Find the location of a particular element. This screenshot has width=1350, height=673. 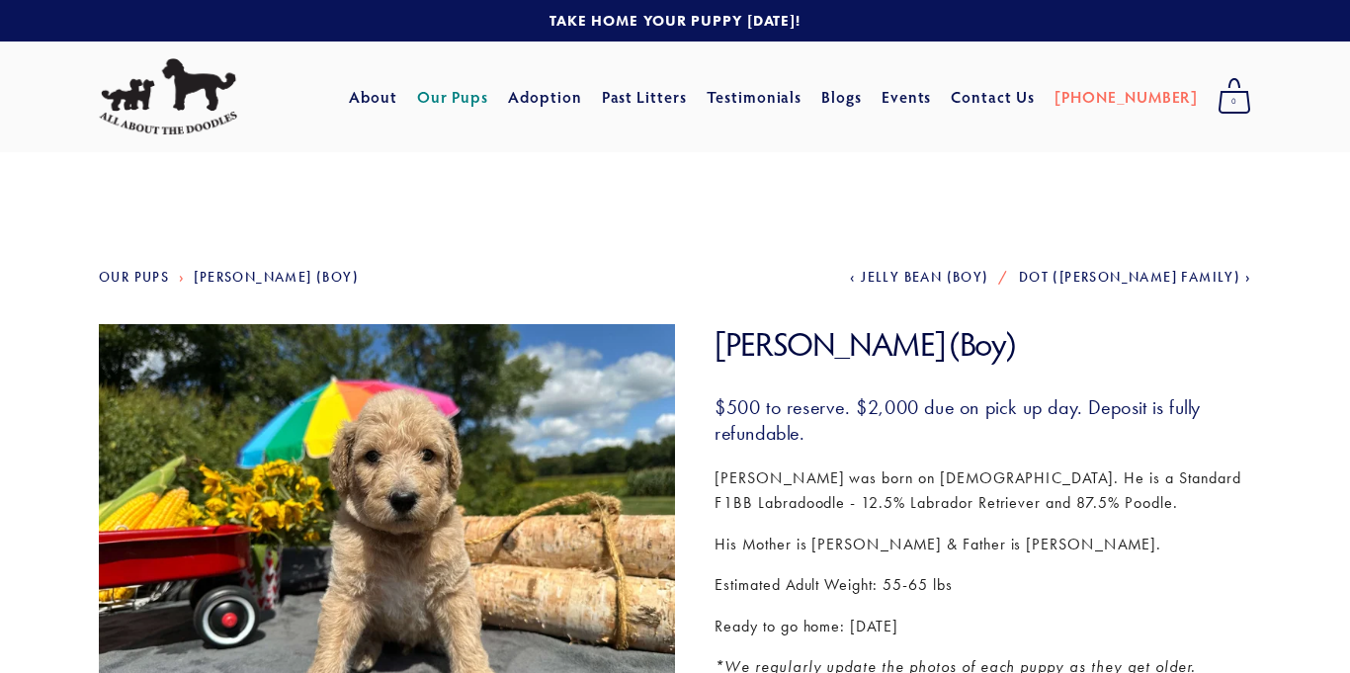

img: All About The Doodles is located at coordinates (168, 97).